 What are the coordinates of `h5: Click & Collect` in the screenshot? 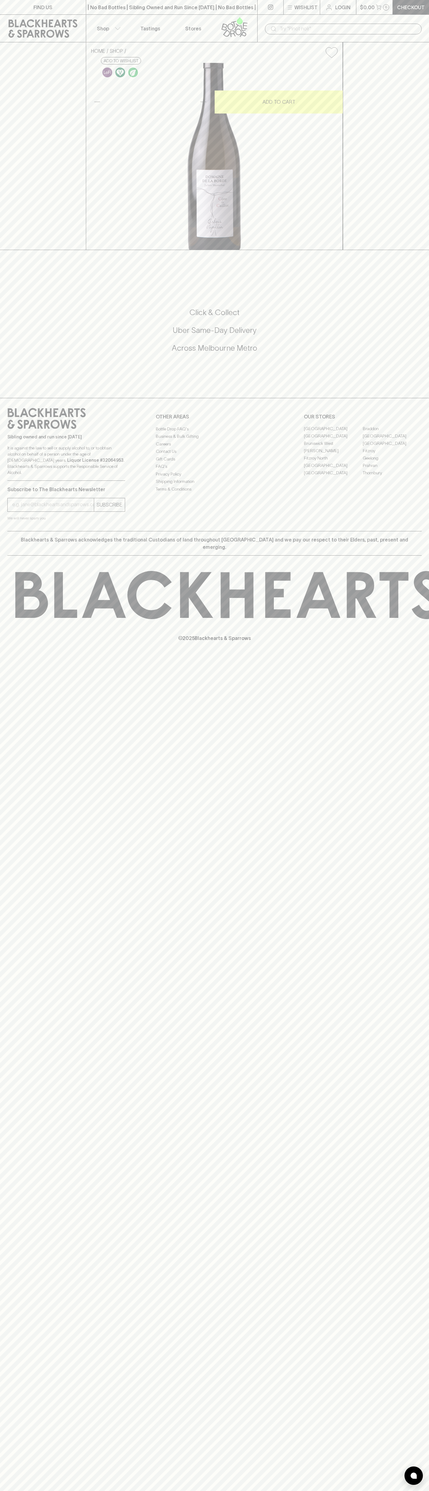 It's located at (214, 312).